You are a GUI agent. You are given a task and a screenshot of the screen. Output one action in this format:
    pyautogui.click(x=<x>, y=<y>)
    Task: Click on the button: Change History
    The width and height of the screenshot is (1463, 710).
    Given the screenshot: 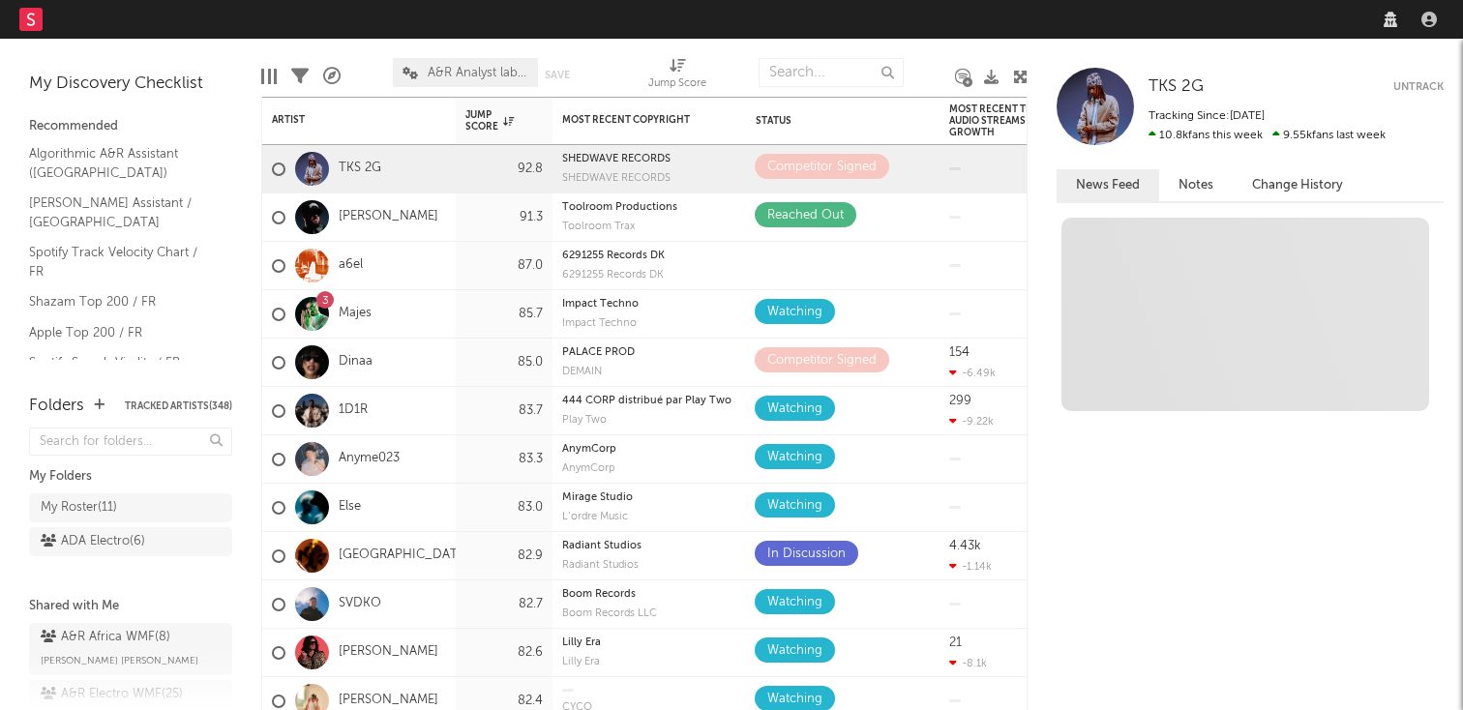 What is the action you would take?
    pyautogui.click(x=1298, y=185)
    